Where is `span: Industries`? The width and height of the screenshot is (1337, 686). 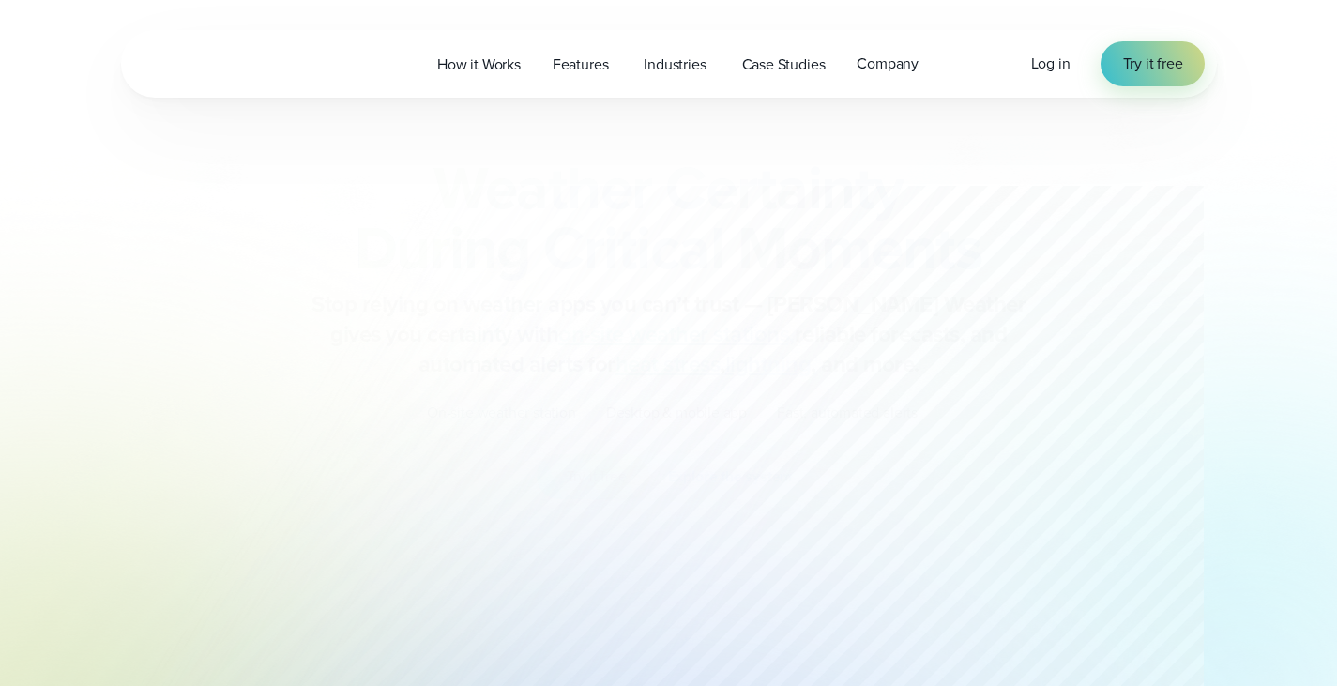
span: Industries is located at coordinates (674, 65).